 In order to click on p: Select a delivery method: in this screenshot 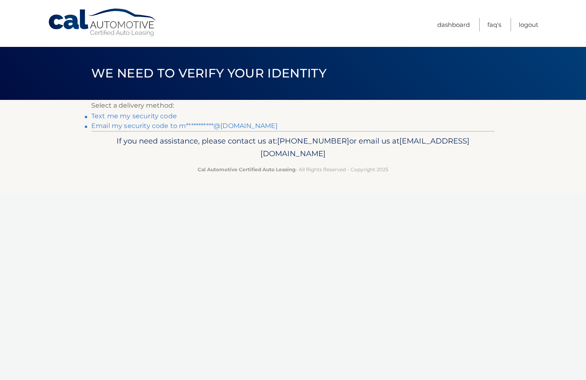, I will do `click(293, 106)`.